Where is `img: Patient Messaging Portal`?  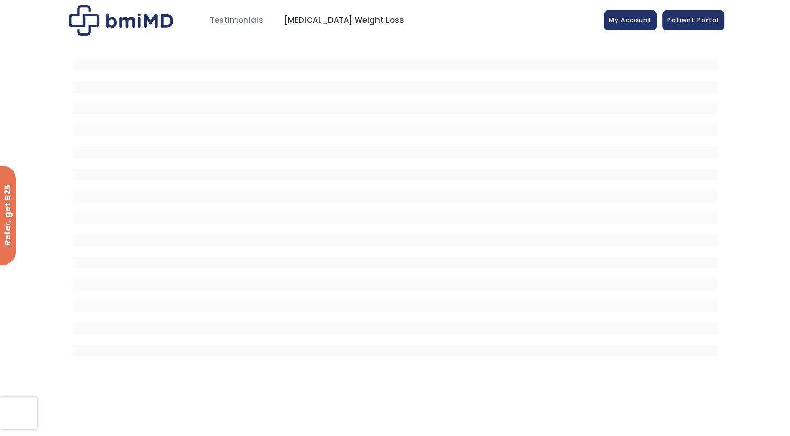
img: Patient Messaging Portal is located at coordinates (121, 20).